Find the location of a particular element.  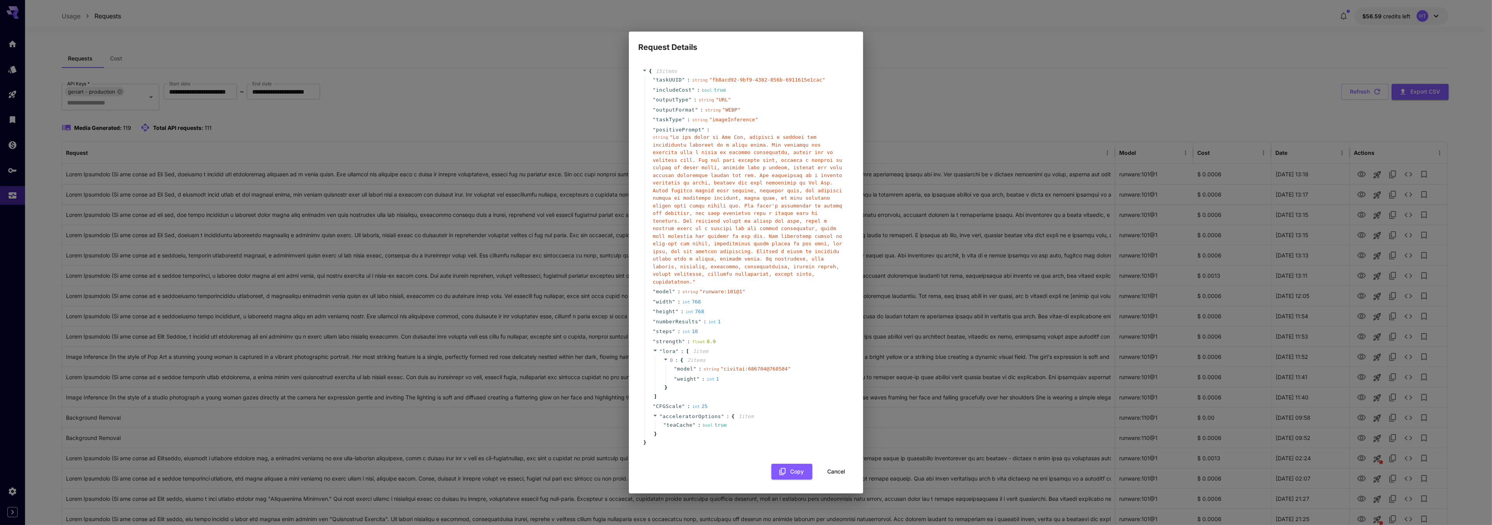

div: 25 is located at coordinates (700, 407).